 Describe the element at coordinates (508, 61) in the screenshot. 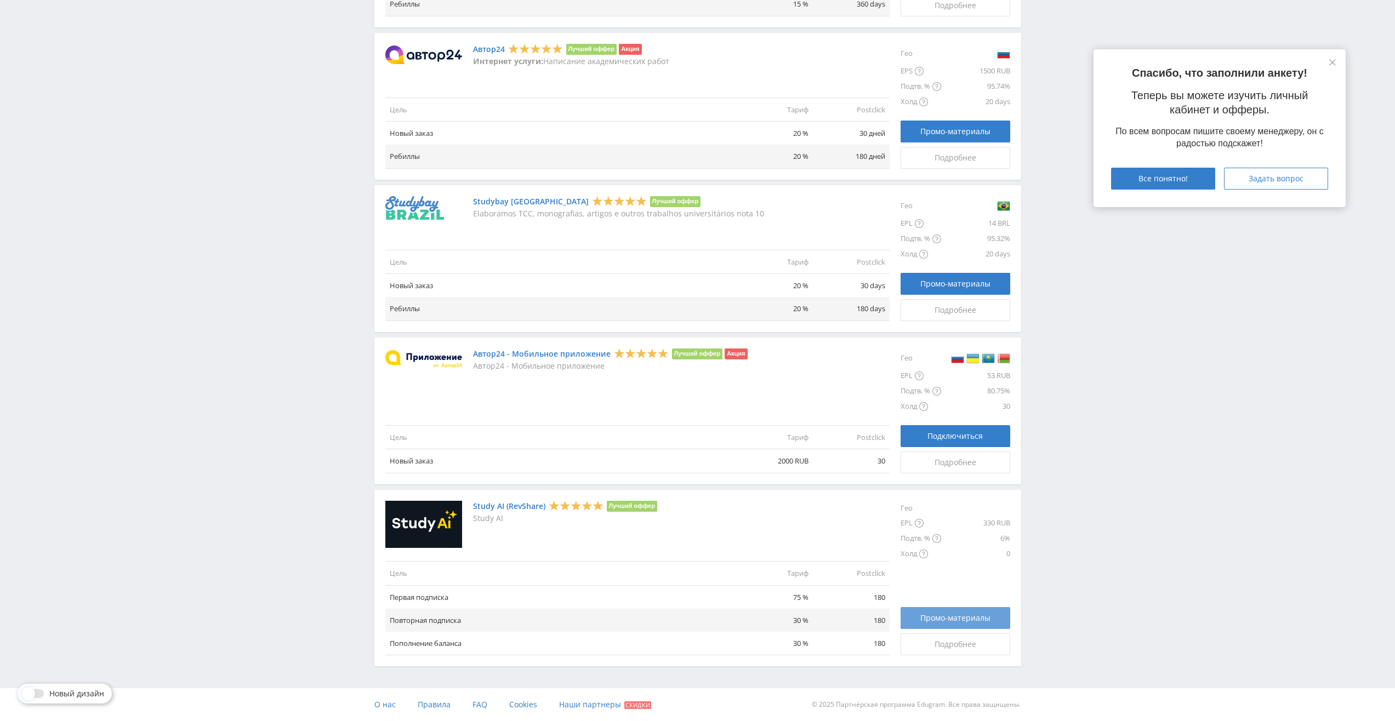

I see `strong: Интернет услуги:` at that location.